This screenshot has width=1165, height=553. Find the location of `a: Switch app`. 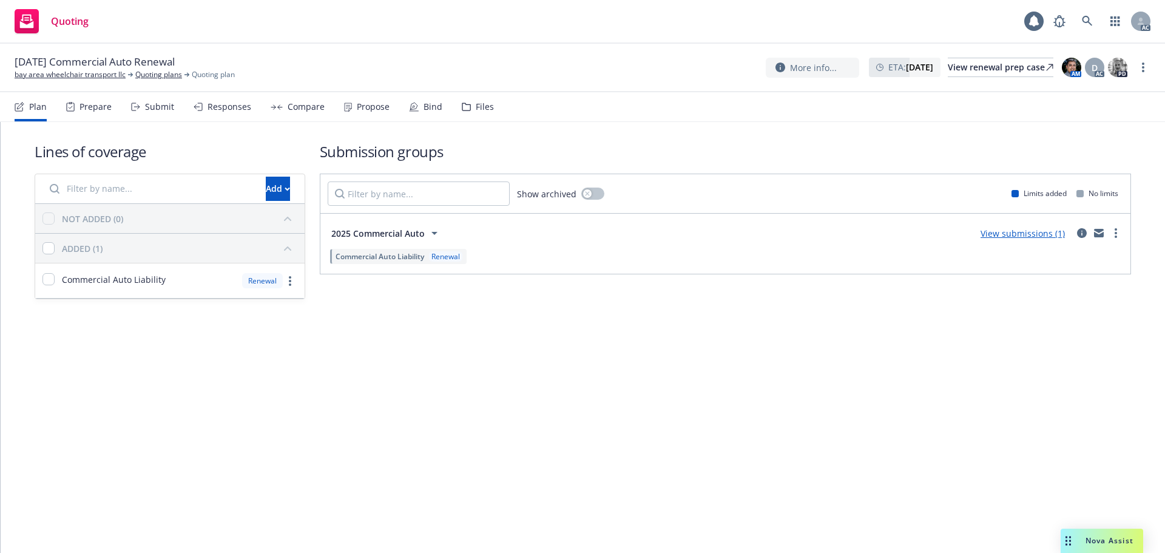

a: Switch app is located at coordinates (1115, 21).